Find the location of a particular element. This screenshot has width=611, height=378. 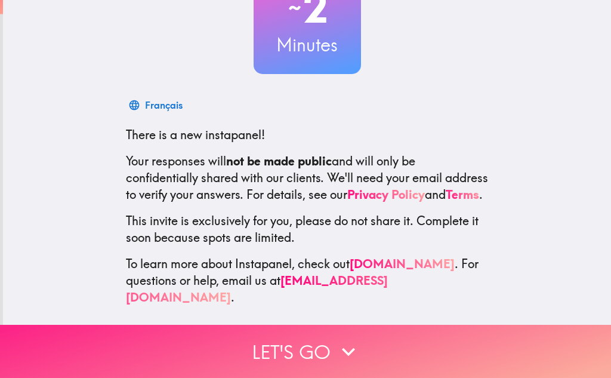

b: not be made public is located at coordinates (279, 161).